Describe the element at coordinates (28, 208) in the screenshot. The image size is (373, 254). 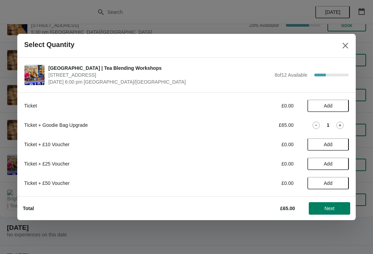
I see `strong: Total` at that location.